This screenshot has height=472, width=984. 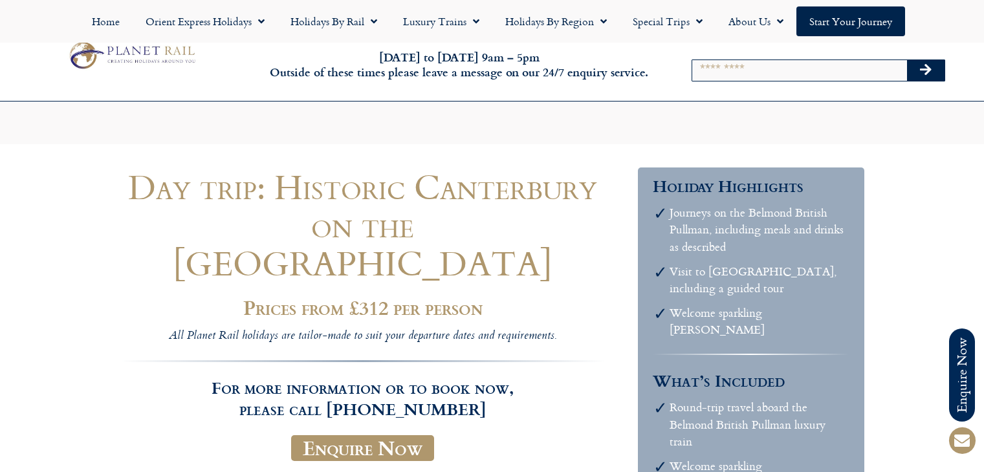 I want to click on h3: What’s Included, so click(x=750, y=380).